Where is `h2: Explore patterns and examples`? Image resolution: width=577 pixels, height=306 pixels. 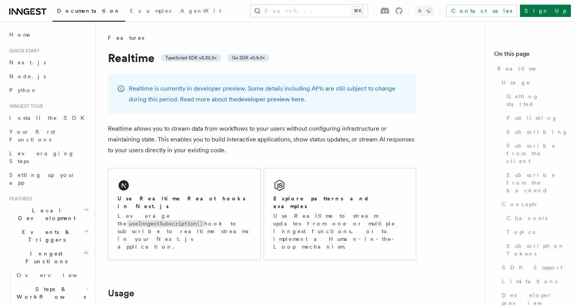
h2: Explore patterns and examples is located at coordinates (340, 202).